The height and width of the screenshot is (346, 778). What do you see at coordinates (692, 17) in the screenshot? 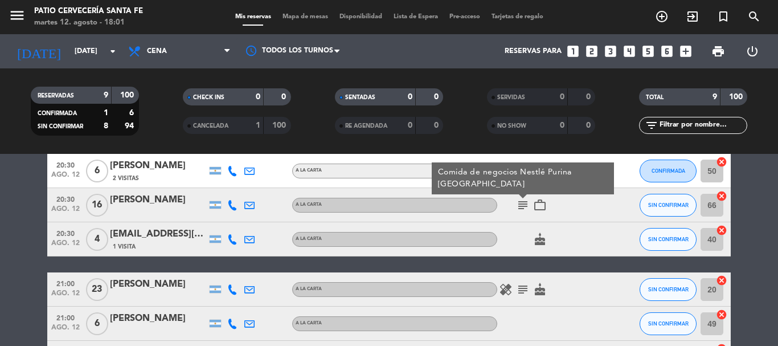
I see `i: exit_to_app` at bounding box center [692, 17].